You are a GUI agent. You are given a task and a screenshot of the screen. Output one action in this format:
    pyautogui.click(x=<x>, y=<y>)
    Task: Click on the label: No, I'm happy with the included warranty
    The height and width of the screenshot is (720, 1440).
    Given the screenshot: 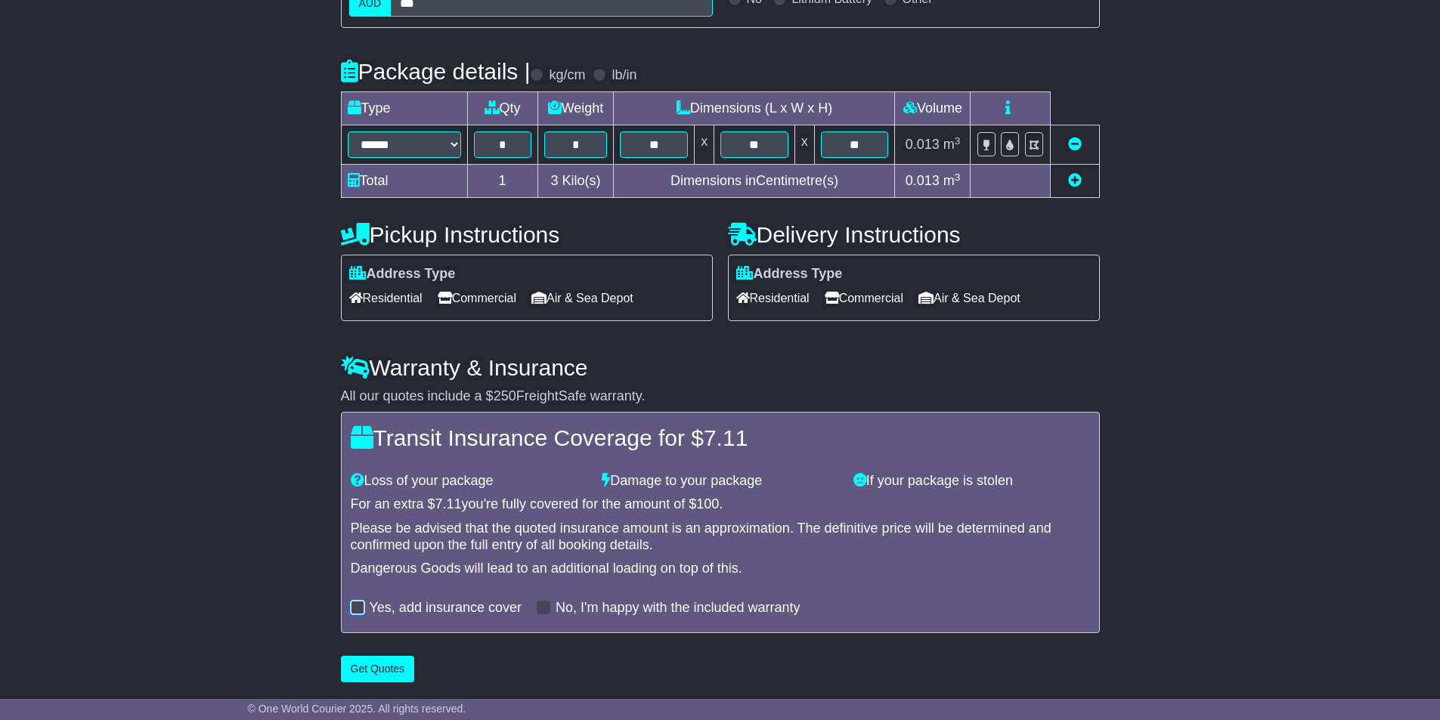 What is the action you would take?
    pyautogui.click(x=678, y=609)
    